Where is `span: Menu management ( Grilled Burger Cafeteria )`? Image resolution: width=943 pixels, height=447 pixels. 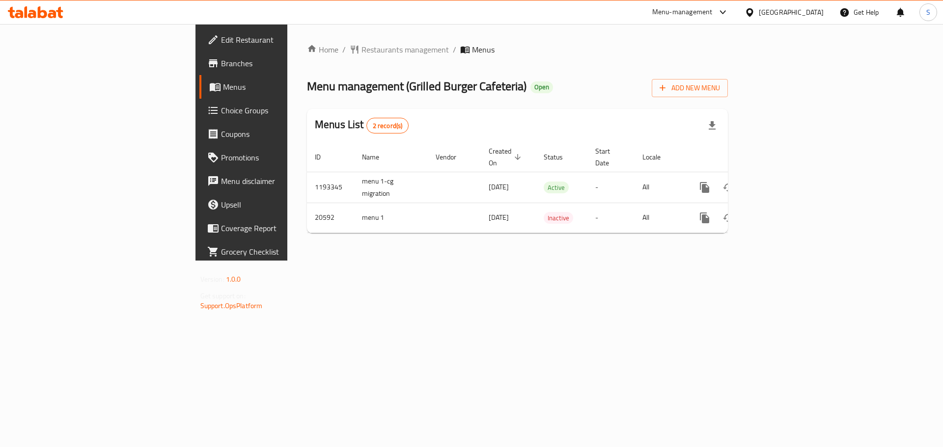
span: Menu management ( Grilled Burger Cafeteria ) is located at coordinates (416, 86).